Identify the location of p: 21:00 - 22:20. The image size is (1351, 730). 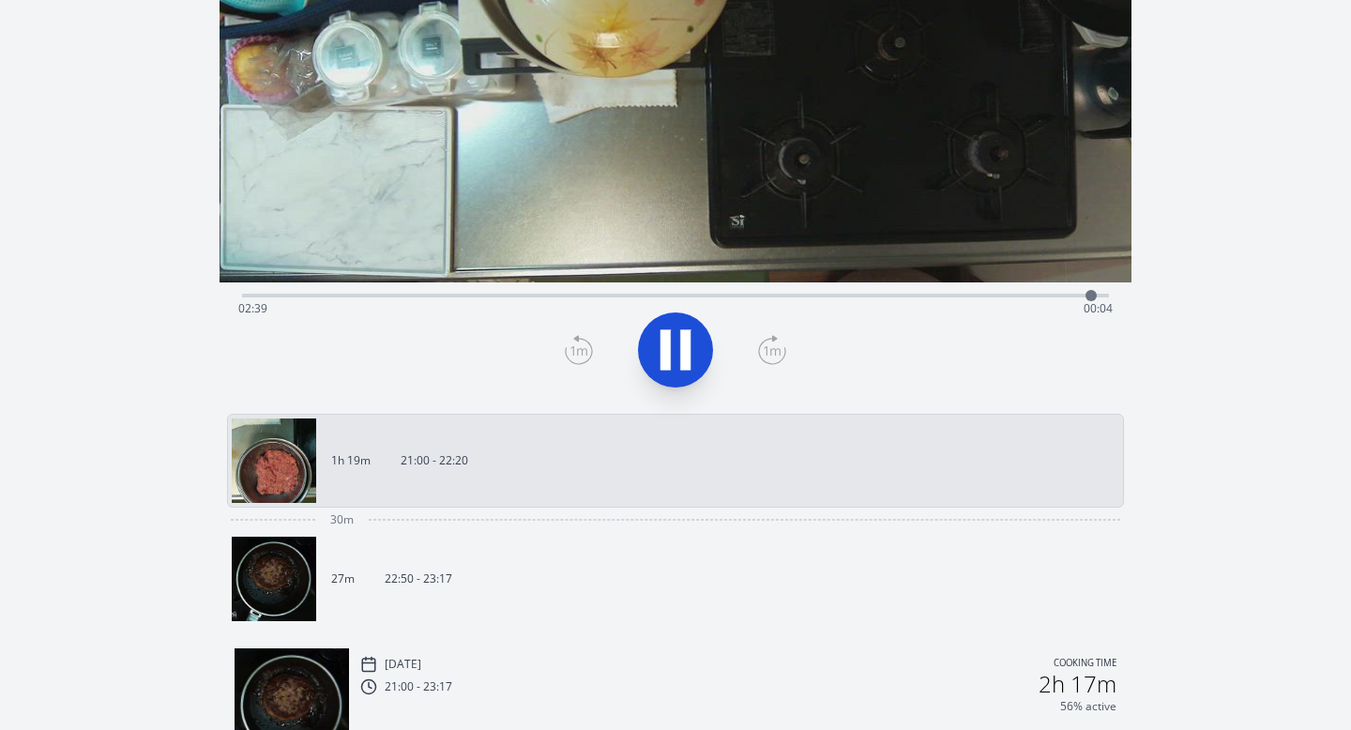
(434, 461).